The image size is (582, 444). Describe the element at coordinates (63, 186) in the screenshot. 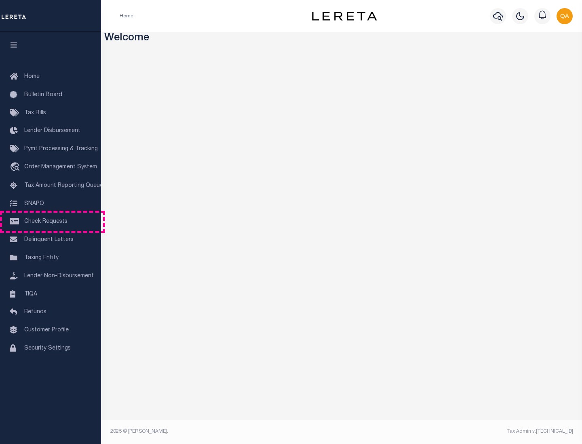

I see `span: Tax Amount Reporting Queue` at that location.